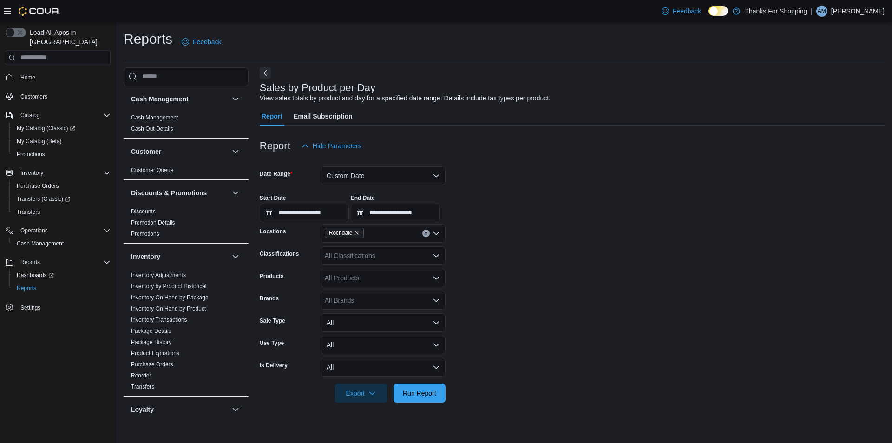 The width and height of the screenshot is (892, 443). I want to click on a: Customers, so click(34, 97).